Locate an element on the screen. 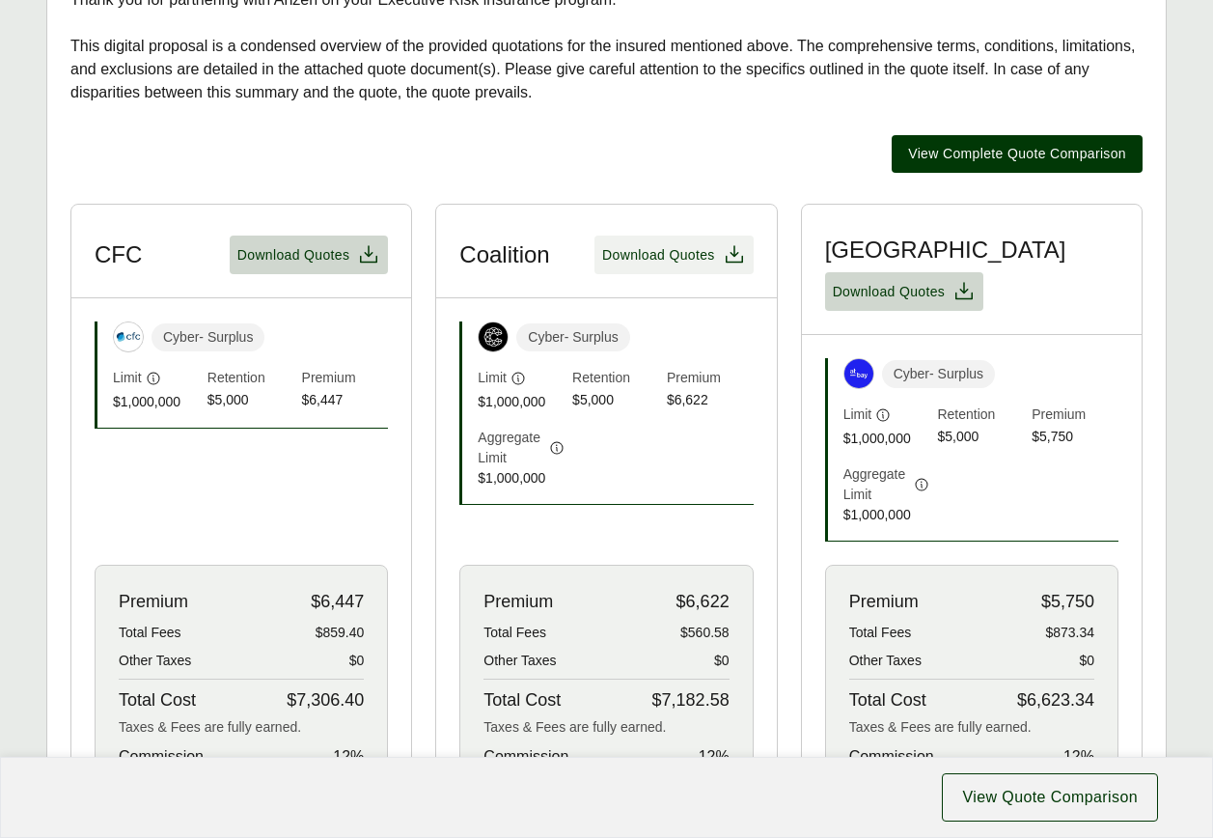  span: $7,306.40 is located at coordinates (325, 700).